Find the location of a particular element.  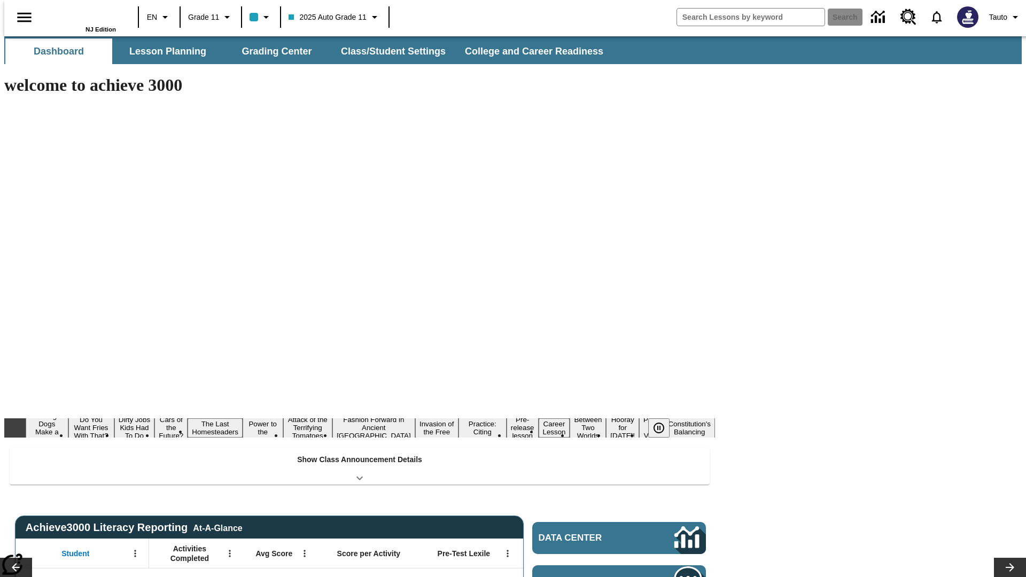

span: Tauto is located at coordinates (998, 17).